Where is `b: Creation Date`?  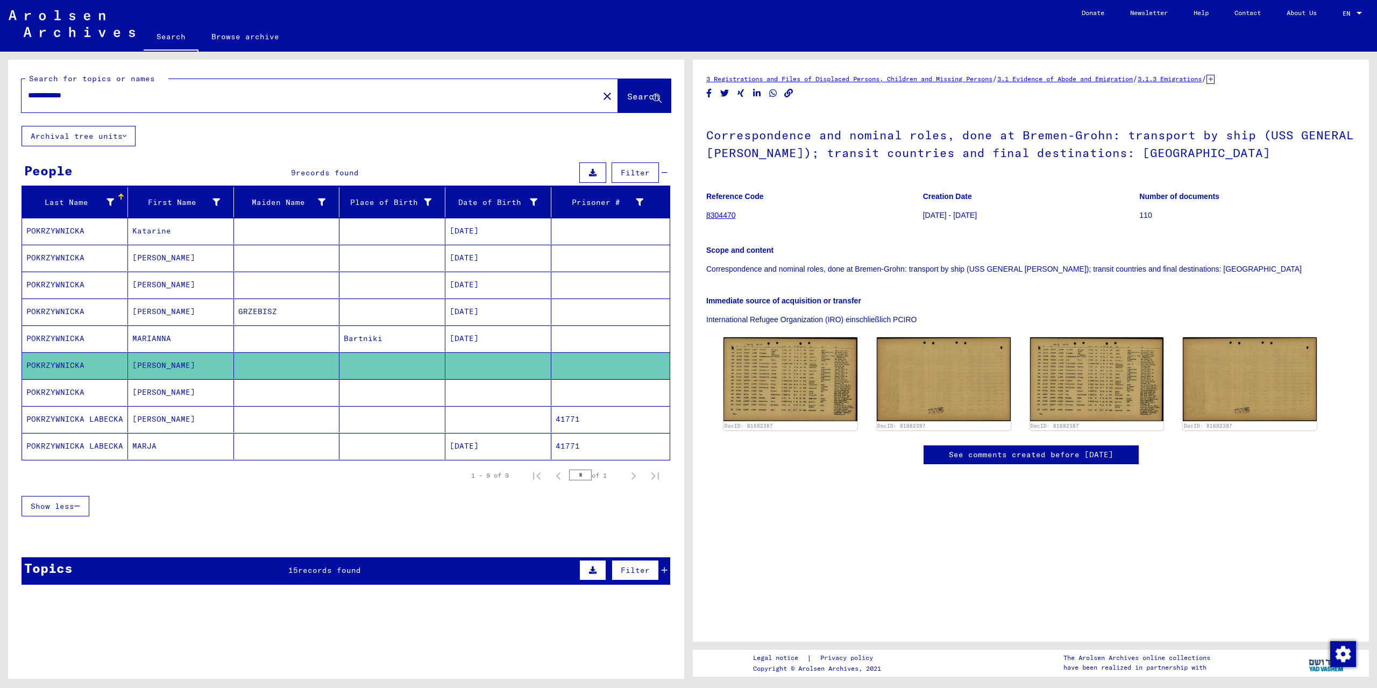 b: Creation Date is located at coordinates (947, 196).